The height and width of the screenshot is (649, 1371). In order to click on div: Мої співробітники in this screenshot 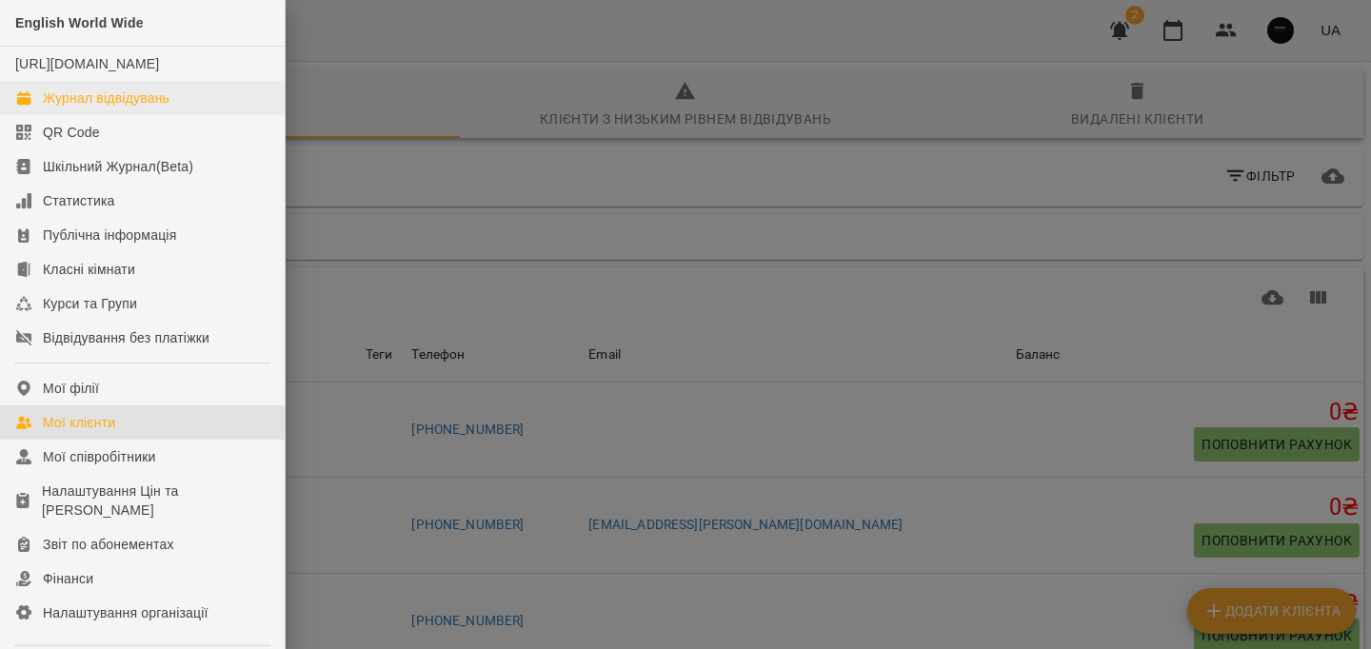, I will do `click(99, 457)`.